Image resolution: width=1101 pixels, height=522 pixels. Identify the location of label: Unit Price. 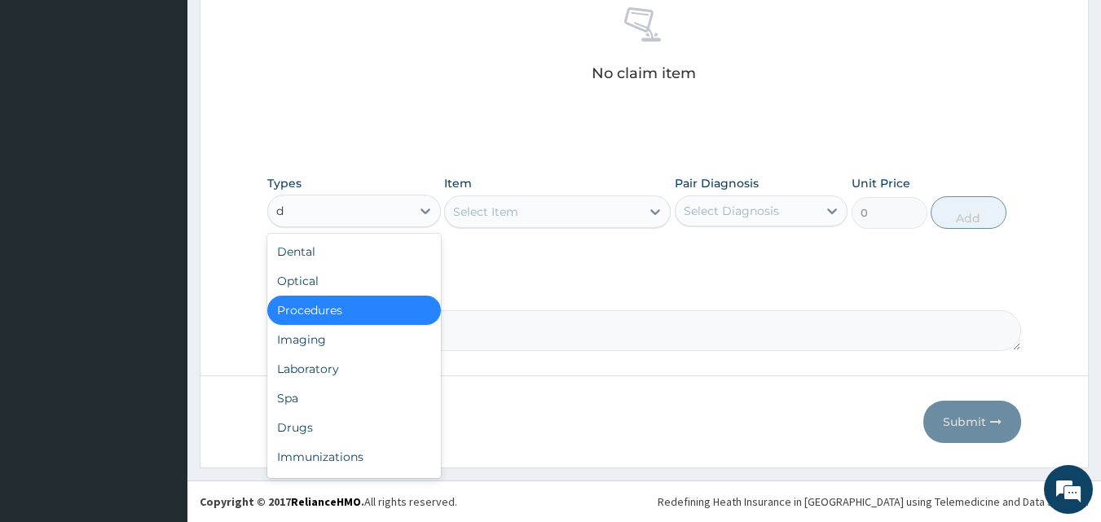
(881, 183).